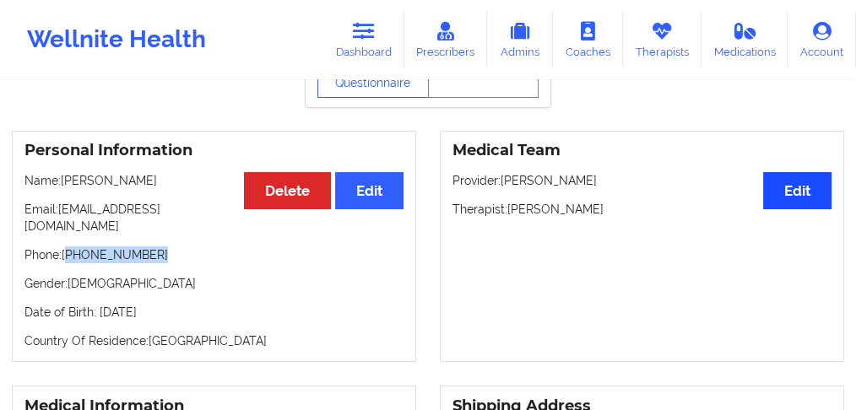 The width and height of the screenshot is (856, 410). Describe the element at coordinates (214, 150) in the screenshot. I see `h3: Personal Information` at that location.